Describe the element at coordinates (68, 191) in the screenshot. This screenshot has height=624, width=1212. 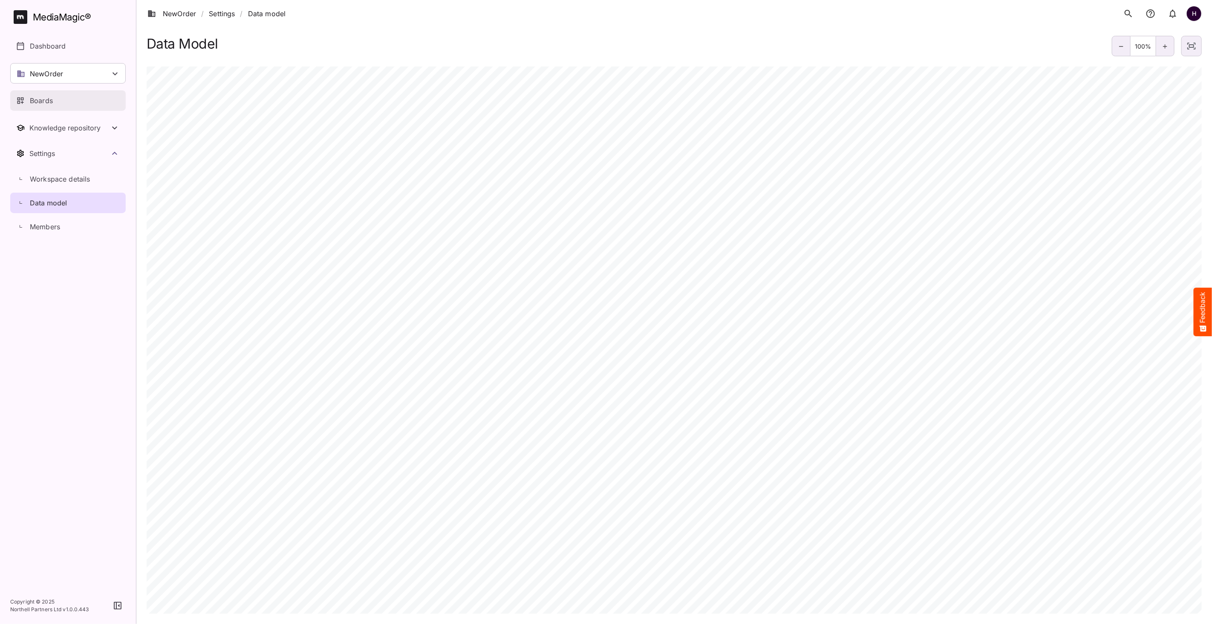
I see `nav: Settings` at that location.